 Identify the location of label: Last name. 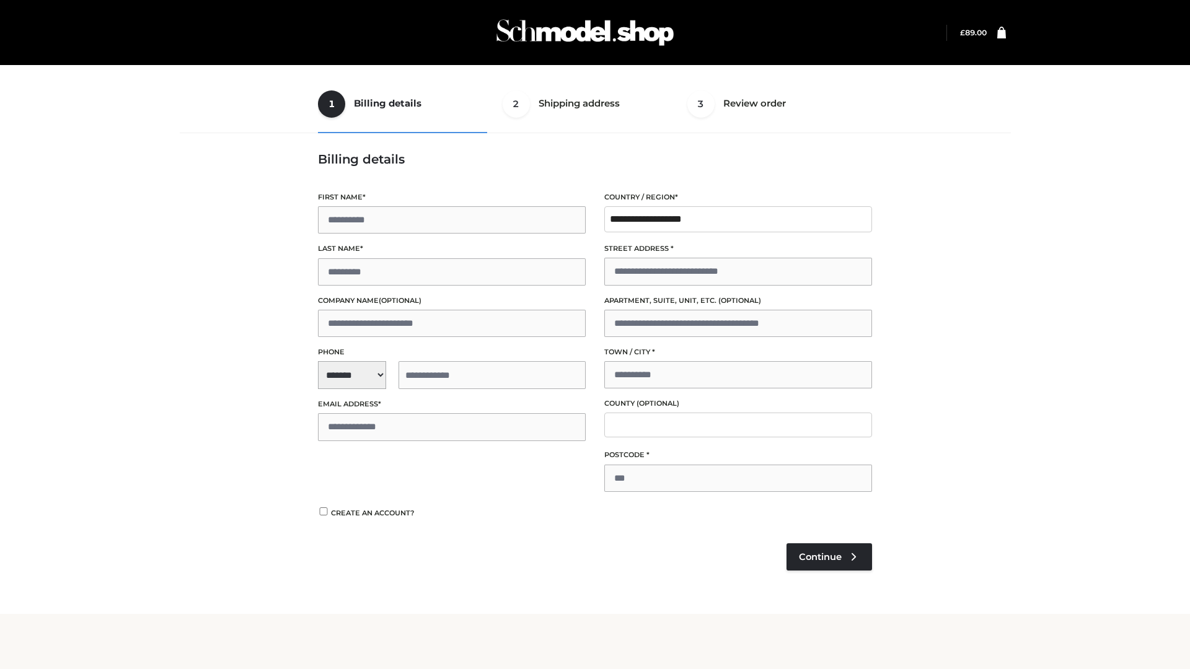
(452, 248).